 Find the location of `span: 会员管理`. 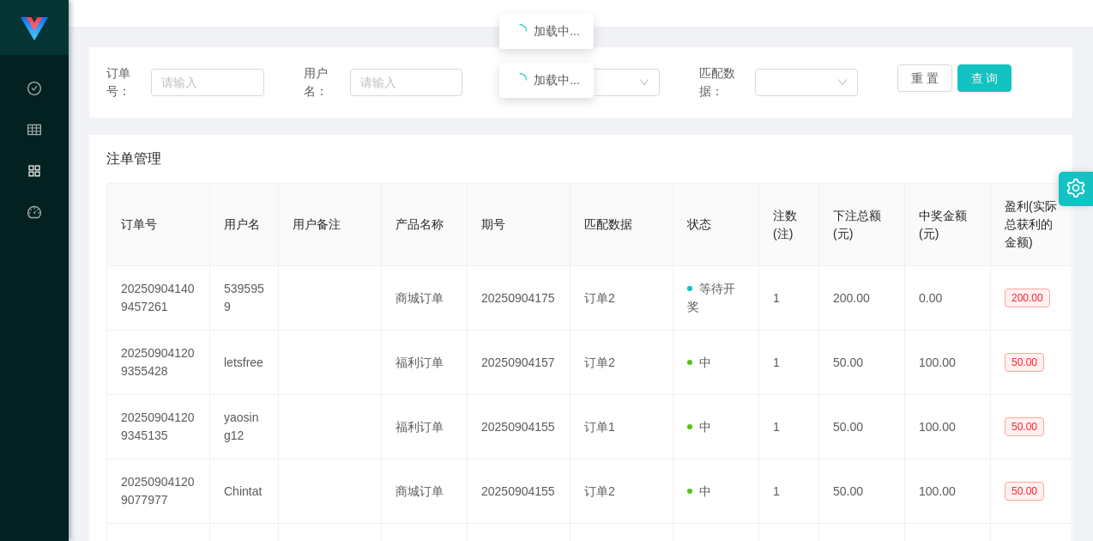

span: 会员管理 is located at coordinates (34, 200).